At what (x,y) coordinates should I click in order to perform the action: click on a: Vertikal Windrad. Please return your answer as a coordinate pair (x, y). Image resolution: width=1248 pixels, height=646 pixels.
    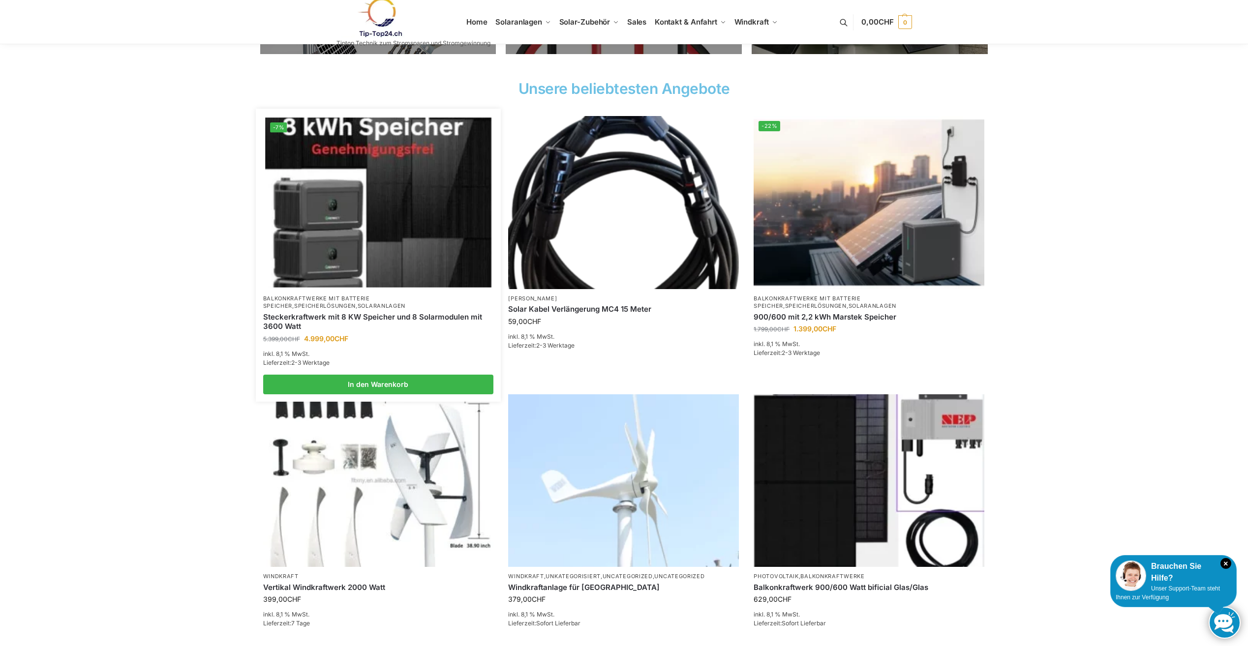
    Looking at the image, I should click on (378, 481).